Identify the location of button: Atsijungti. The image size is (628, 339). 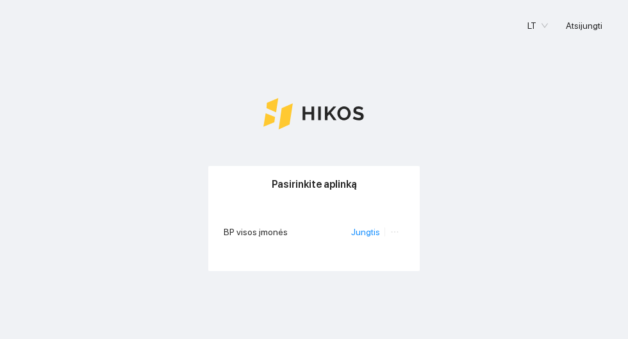
(584, 26).